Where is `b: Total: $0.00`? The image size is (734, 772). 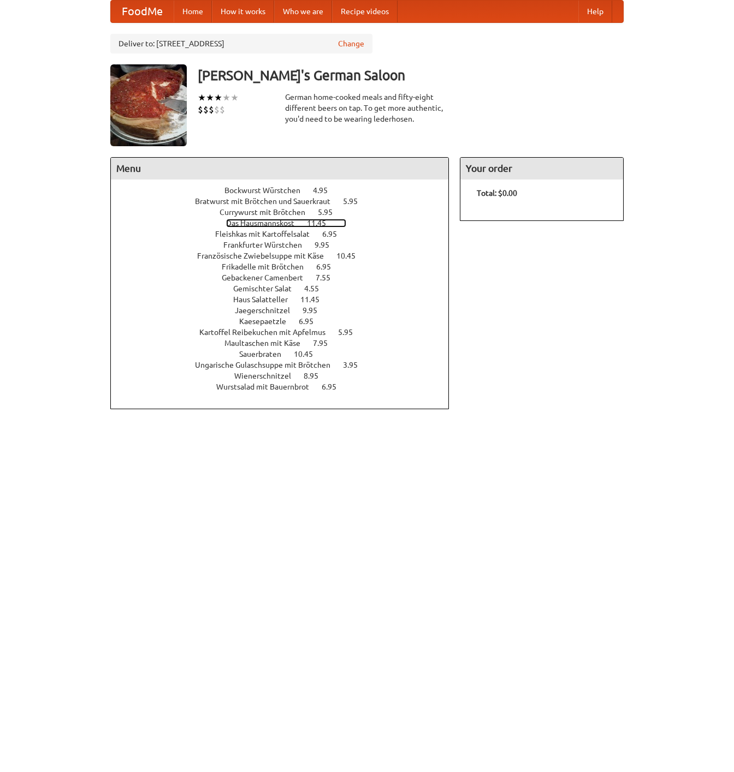 b: Total: $0.00 is located at coordinates (497, 193).